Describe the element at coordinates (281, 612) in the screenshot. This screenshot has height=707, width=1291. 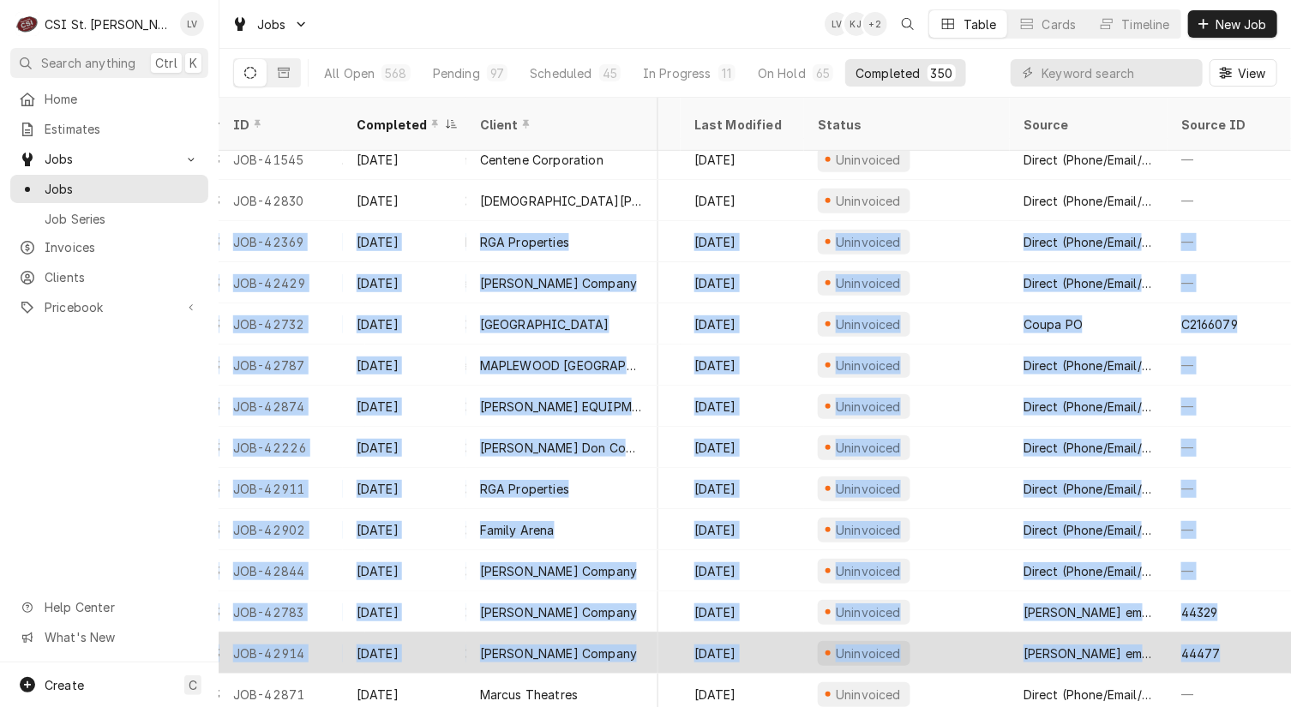
I see `div: JOB-42783` at that location.